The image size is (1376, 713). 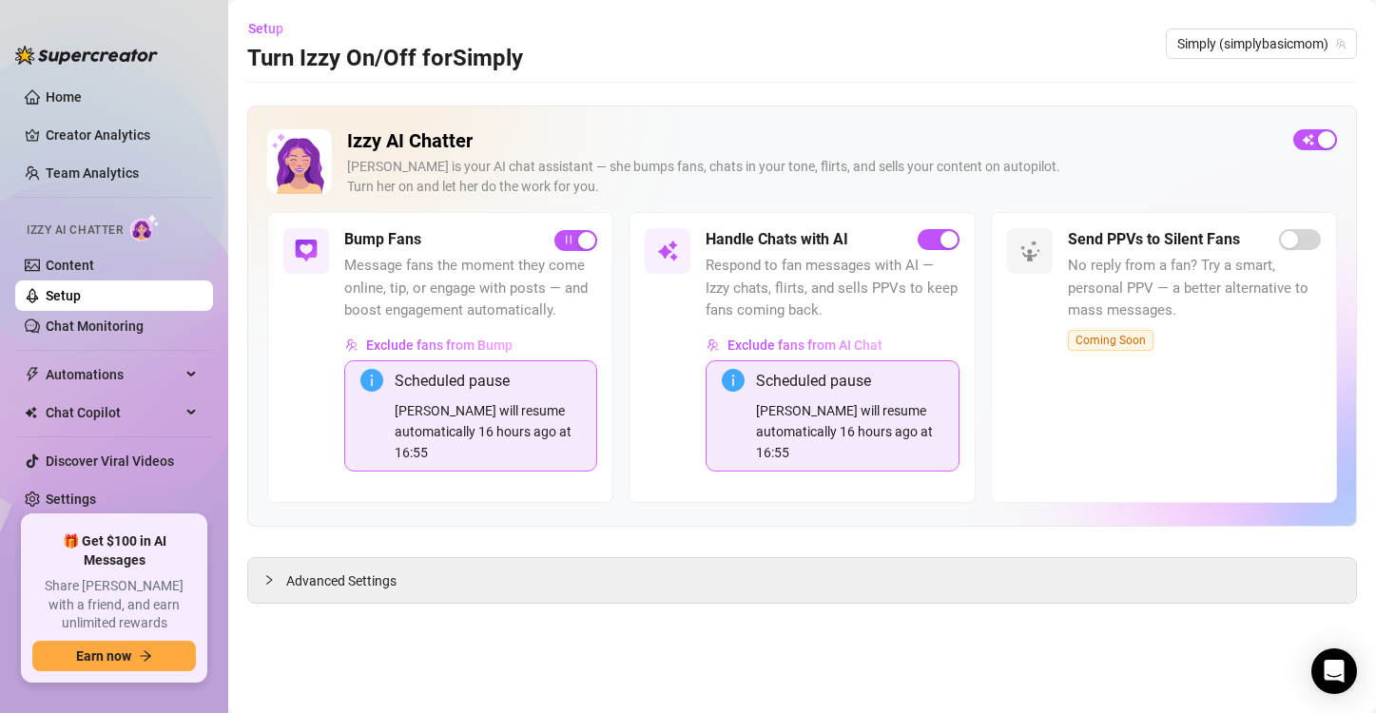 I want to click on a: Creator Analytics, so click(x=122, y=135).